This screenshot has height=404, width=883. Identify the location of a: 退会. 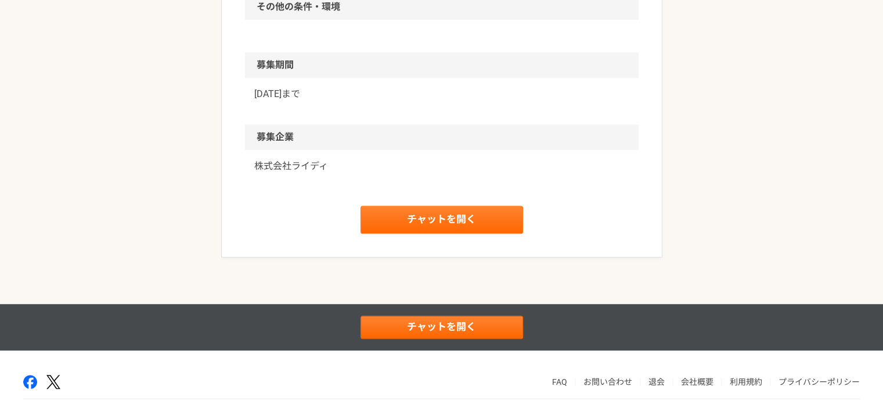
(657, 382).